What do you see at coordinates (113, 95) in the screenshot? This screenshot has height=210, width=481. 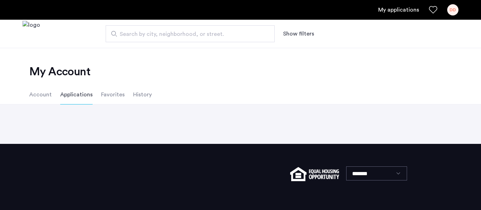 I see `li: Favorites` at bounding box center [113, 95].